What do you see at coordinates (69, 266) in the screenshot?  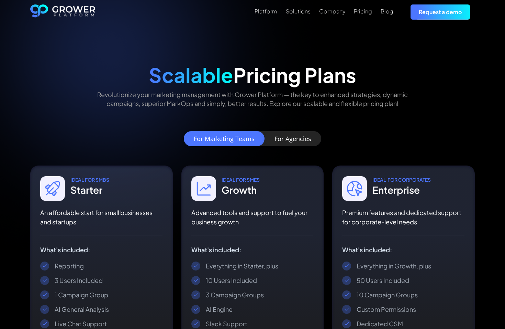 I see `div: Reporting` at bounding box center [69, 266].